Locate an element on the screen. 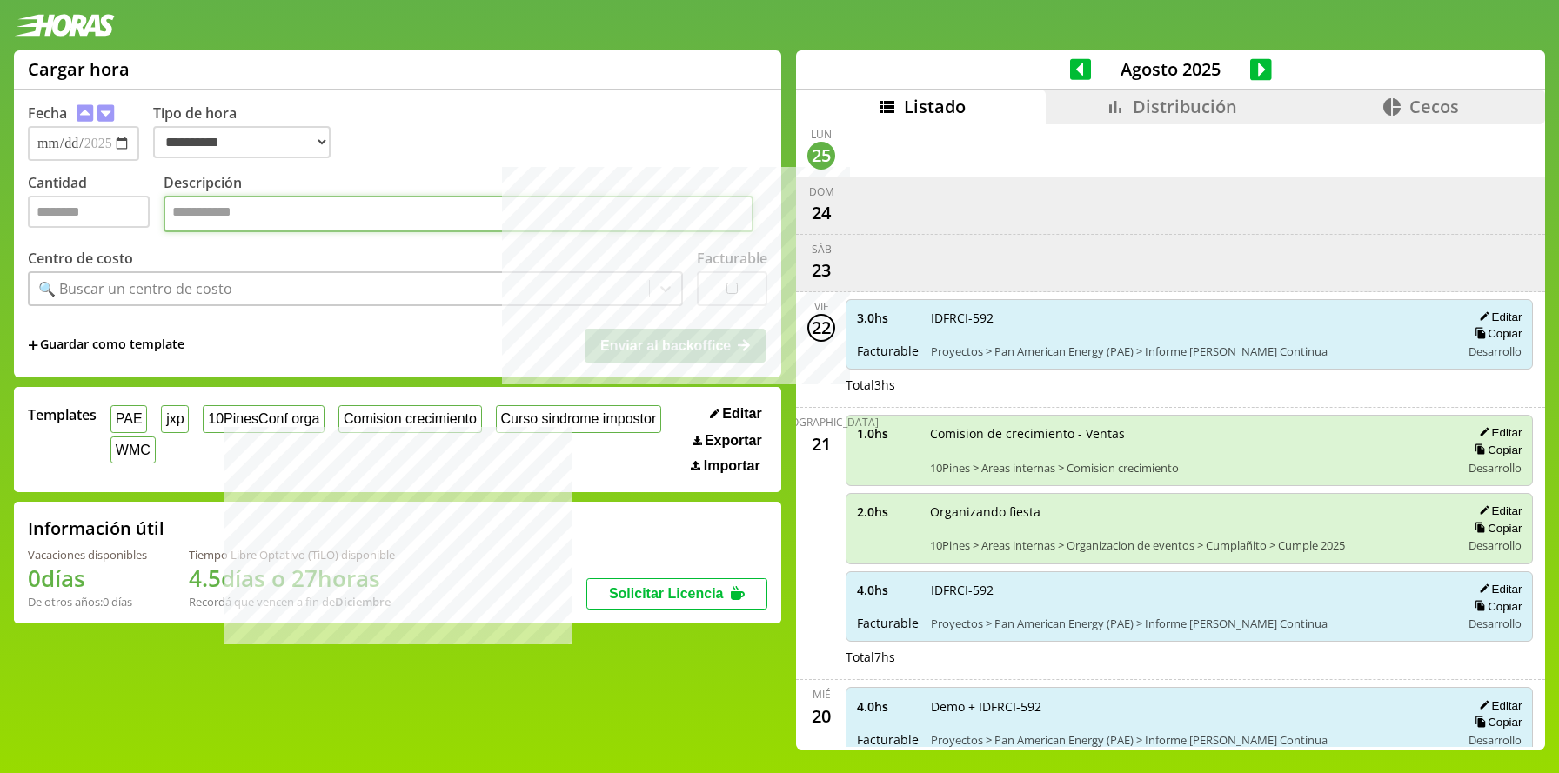 This screenshot has width=1559, height=773. span: 3.0 hs is located at coordinates (887, 317).